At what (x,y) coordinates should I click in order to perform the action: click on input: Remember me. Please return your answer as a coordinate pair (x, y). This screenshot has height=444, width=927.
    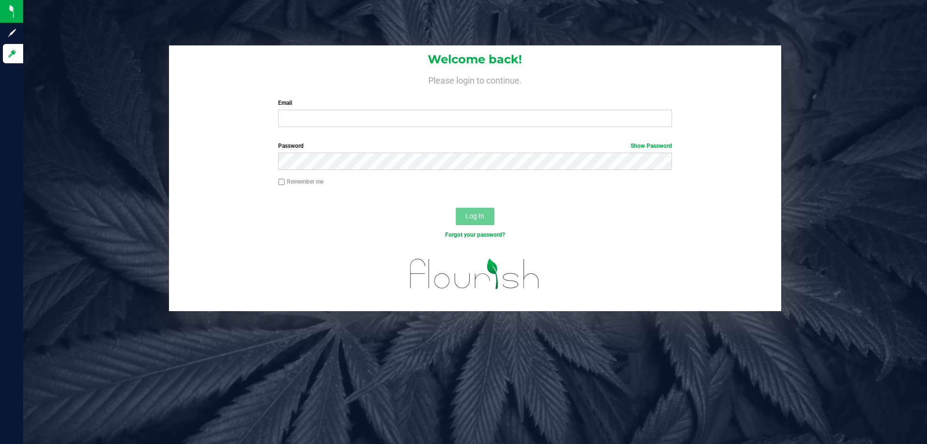
    Looking at the image, I should click on (282, 182).